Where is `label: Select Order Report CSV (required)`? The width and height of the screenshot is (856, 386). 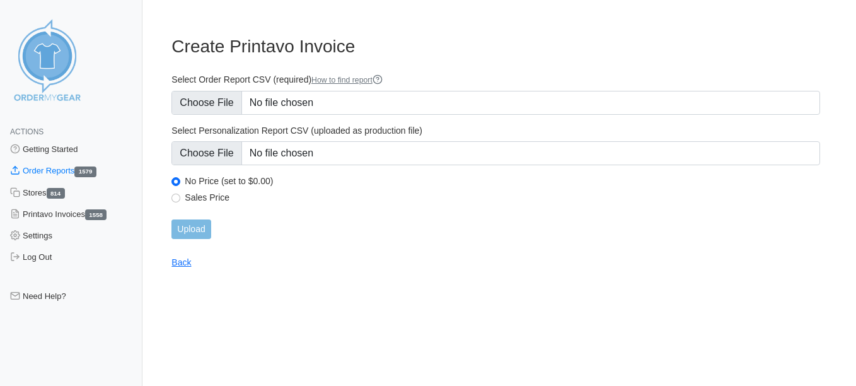 label: Select Order Report CSV (required) is located at coordinates (496, 79).